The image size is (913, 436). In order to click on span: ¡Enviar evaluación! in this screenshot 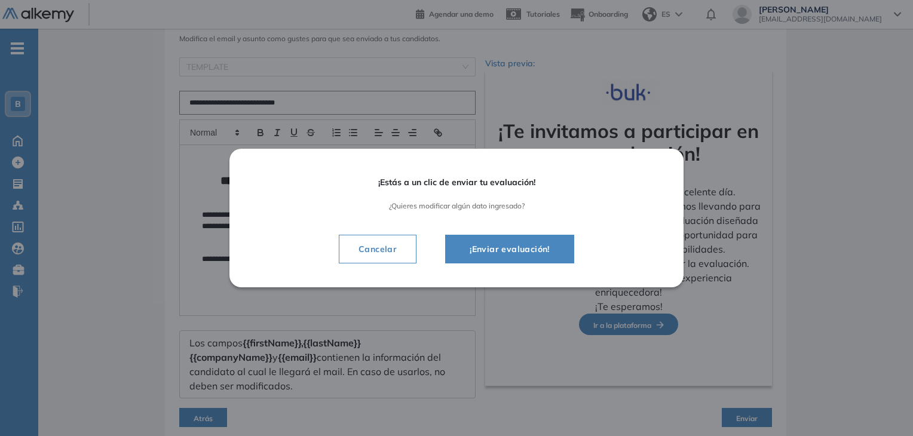, I will do `click(509, 249)`.